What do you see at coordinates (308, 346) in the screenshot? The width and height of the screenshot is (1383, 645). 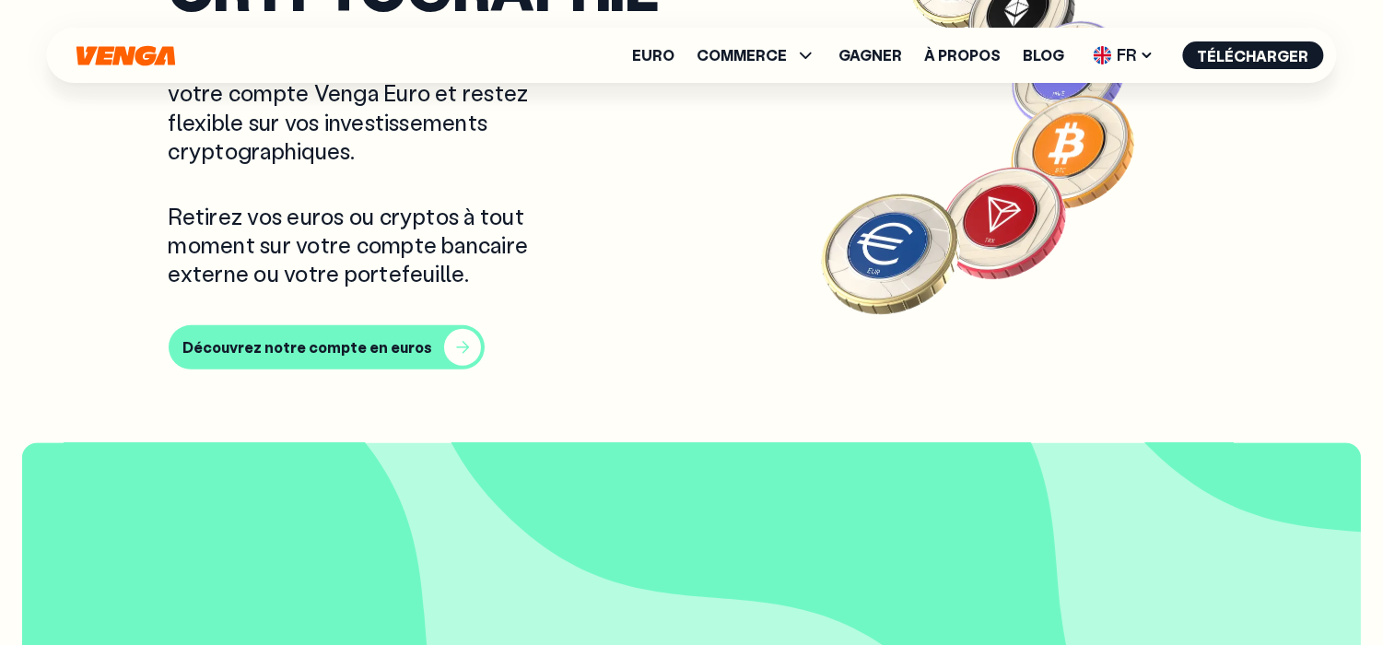 I see `font: Découvrez notre compte en euros` at bounding box center [308, 346].